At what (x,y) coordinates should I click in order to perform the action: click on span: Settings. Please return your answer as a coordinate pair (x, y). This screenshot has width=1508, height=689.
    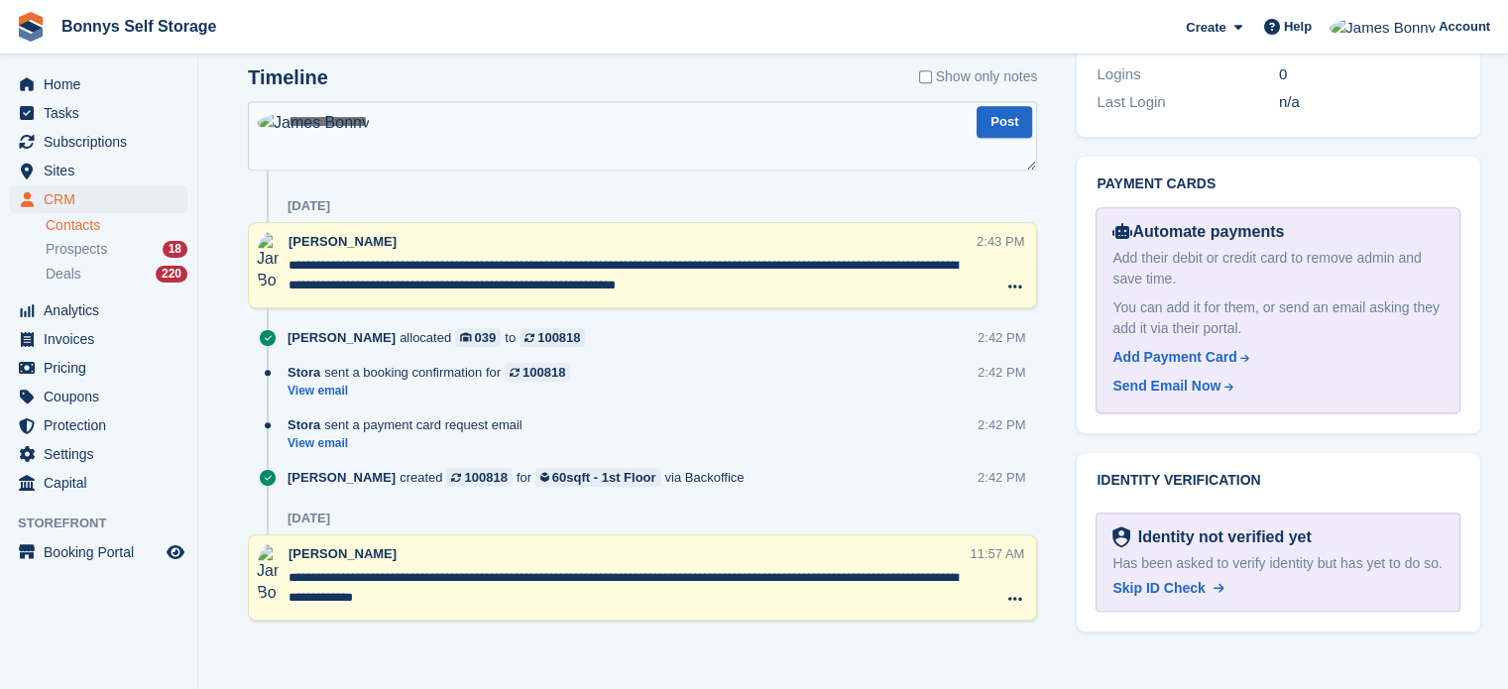
    Looking at the image, I should click on (103, 454).